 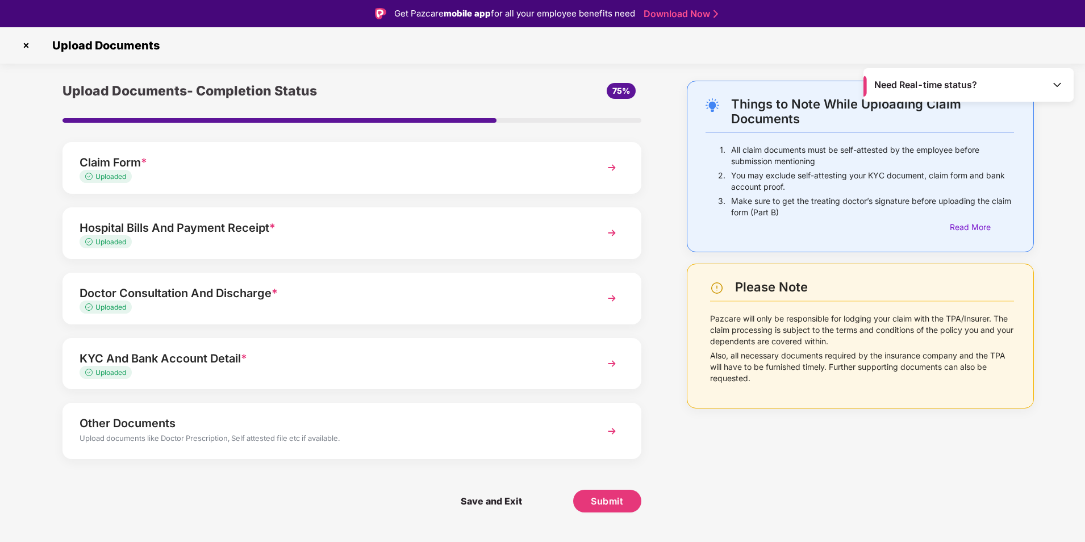 What do you see at coordinates (712, 105) in the screenshot?
I see `img: svg+xml;base64,PHN2ZyB4bWxucz0iaHR0cDovL3d3dy53My5vcmcvMjAwMC9zdmciIHdpZHRoPSIyNC4wOTMiIGhlaWdodD...` at bounding box center [712, 105].